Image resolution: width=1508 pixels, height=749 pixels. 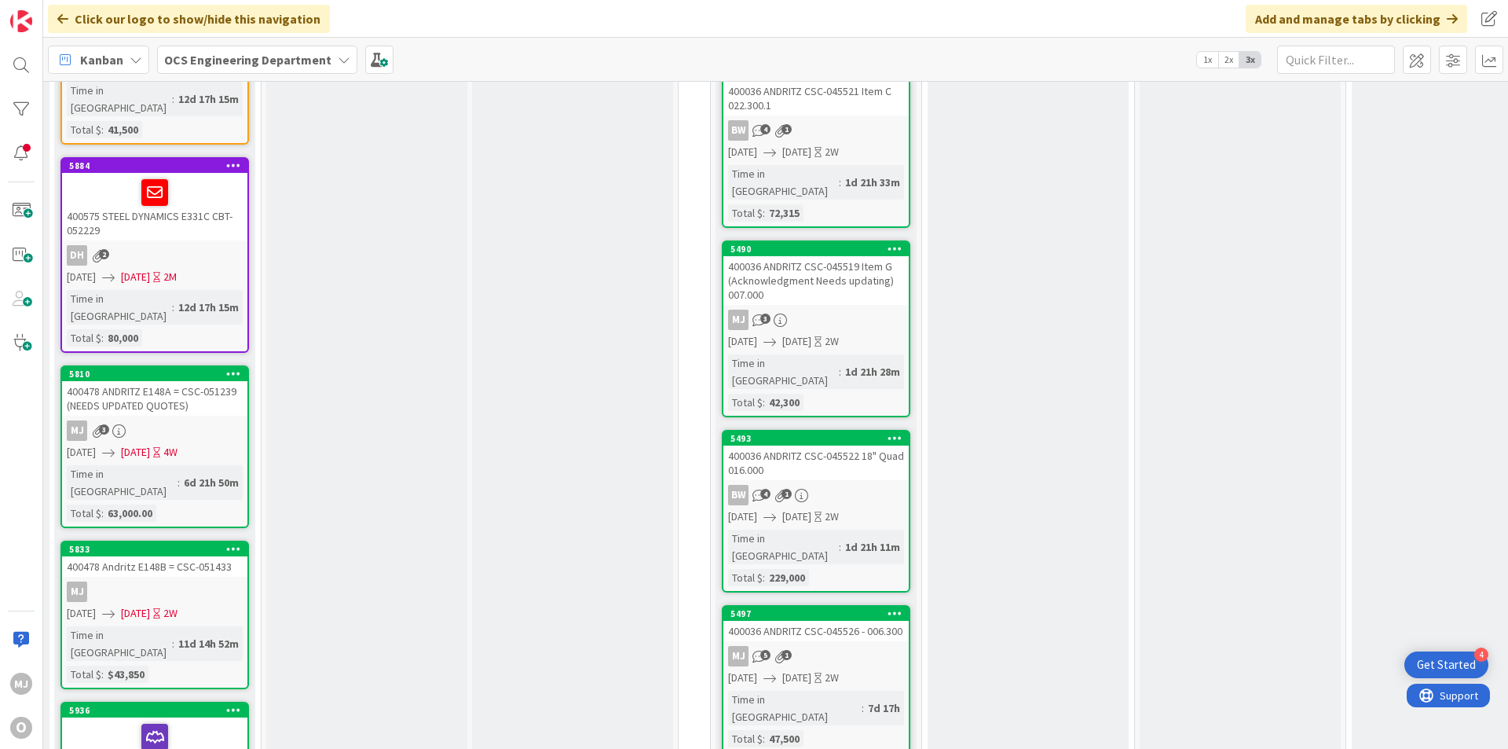 I want to click on span: Support, so click(x=52, y=12).